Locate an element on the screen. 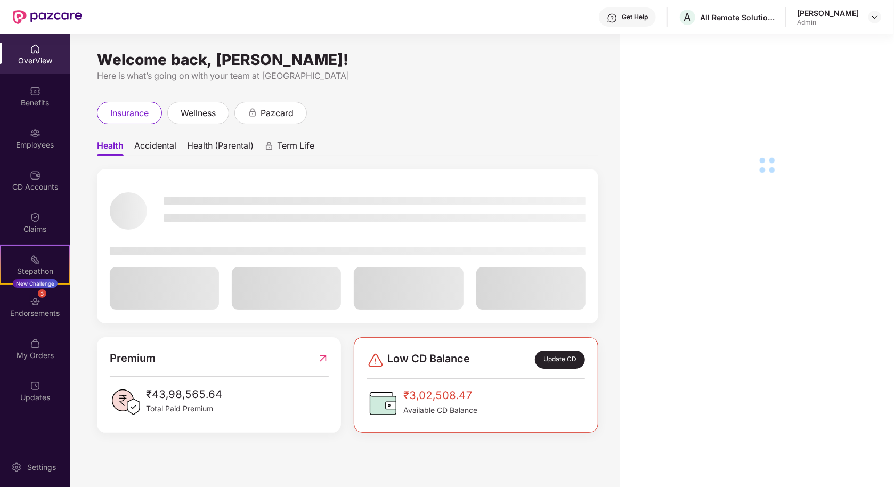 This screenshot has width=894, height=487. img: svg+xml;base64,PHN2ZyBpZD0iTXlfT3JkZXJzIiBkYXRhLW5hbWU9Ik15IE9yZGVycyIgeG1sbnM9Imh0dHA6Ly93d3cudz... is located at coordinates (35, 344).